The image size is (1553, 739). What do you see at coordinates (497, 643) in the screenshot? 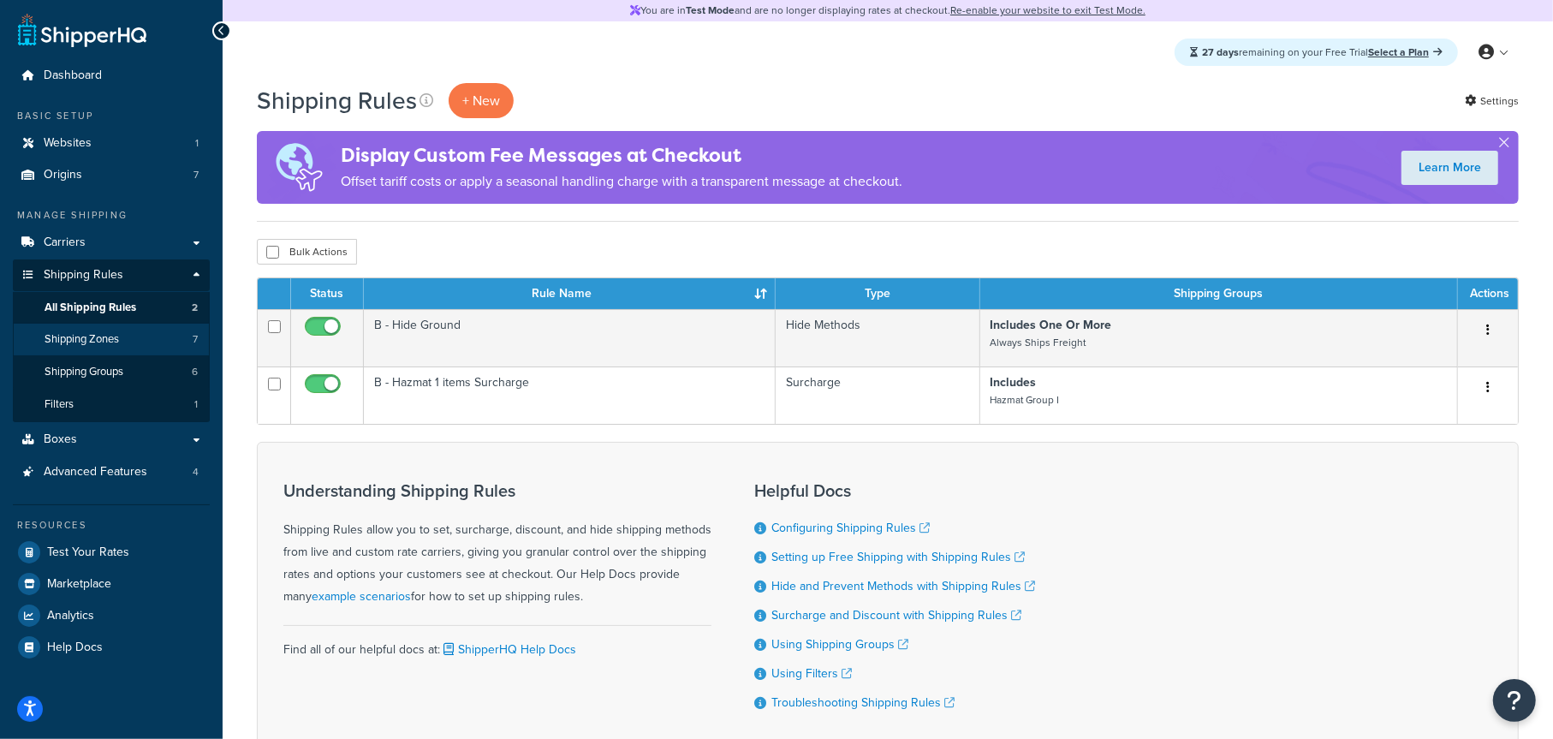
I see `div: Find all of our helpful docs at:` at bounding box center [497, 643].